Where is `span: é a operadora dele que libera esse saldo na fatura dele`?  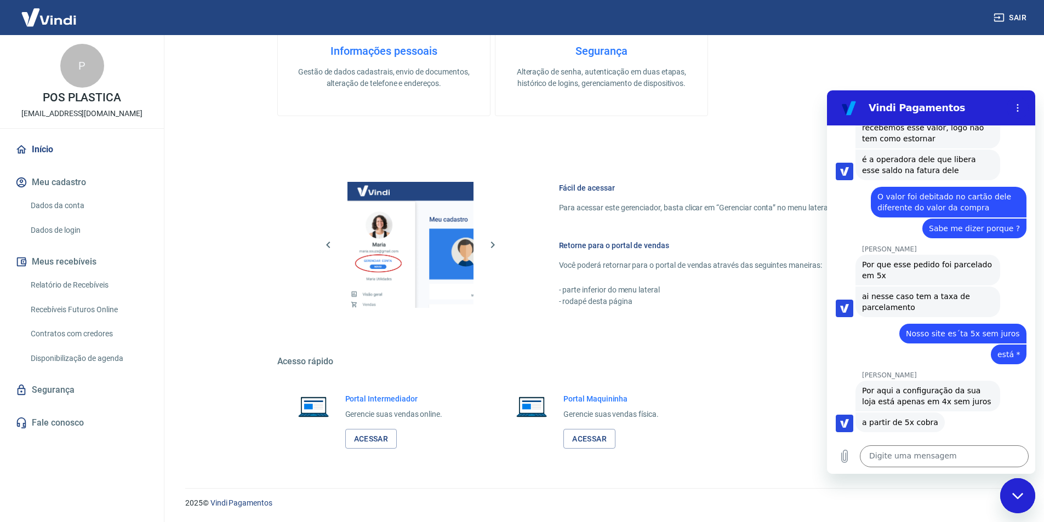 span: é a operadora dele que libera esse saldo na fatura dele is located at coordinates (101, 75).